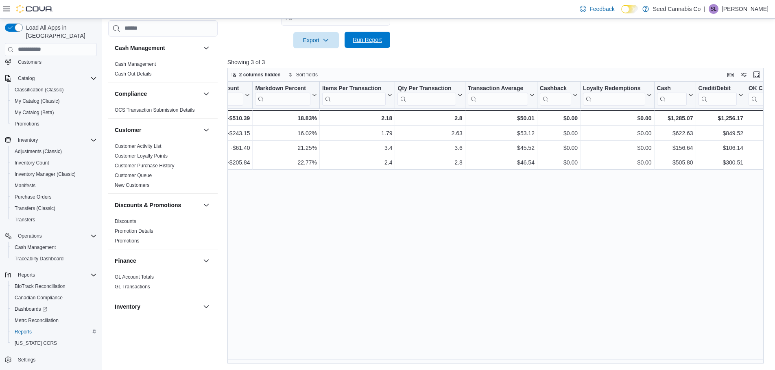 The height and width of the screenshot is (370, 775). I want to click on button: Credit/Debit, so click(720, 95).